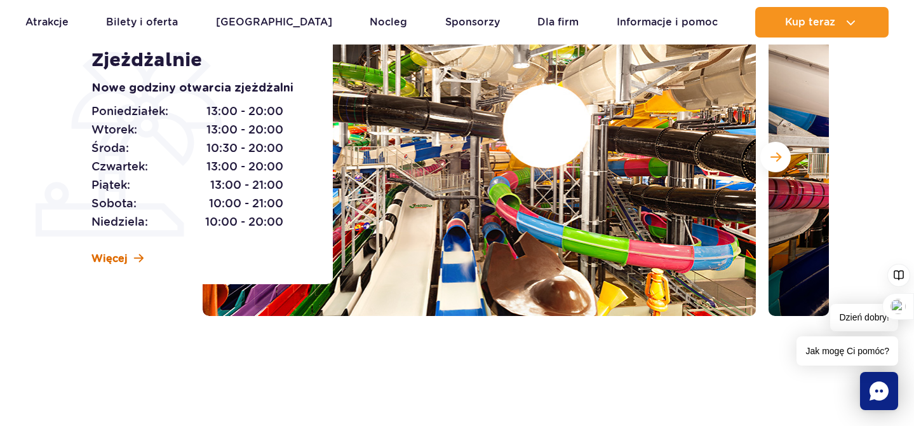  What do you see at coordinates (119, 166) in the screenshot?
I see `span: Czwartek:` at bounding box center [119, 166].